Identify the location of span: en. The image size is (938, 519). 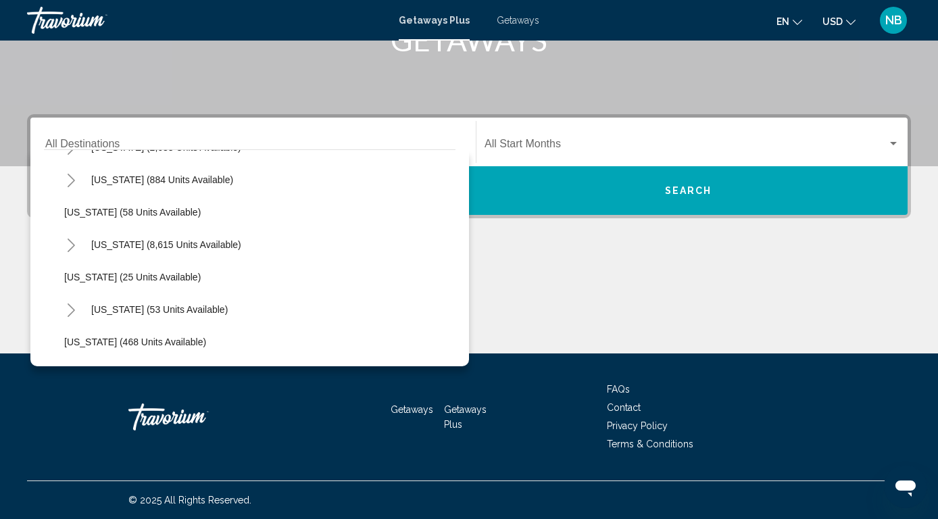
(783, 22).